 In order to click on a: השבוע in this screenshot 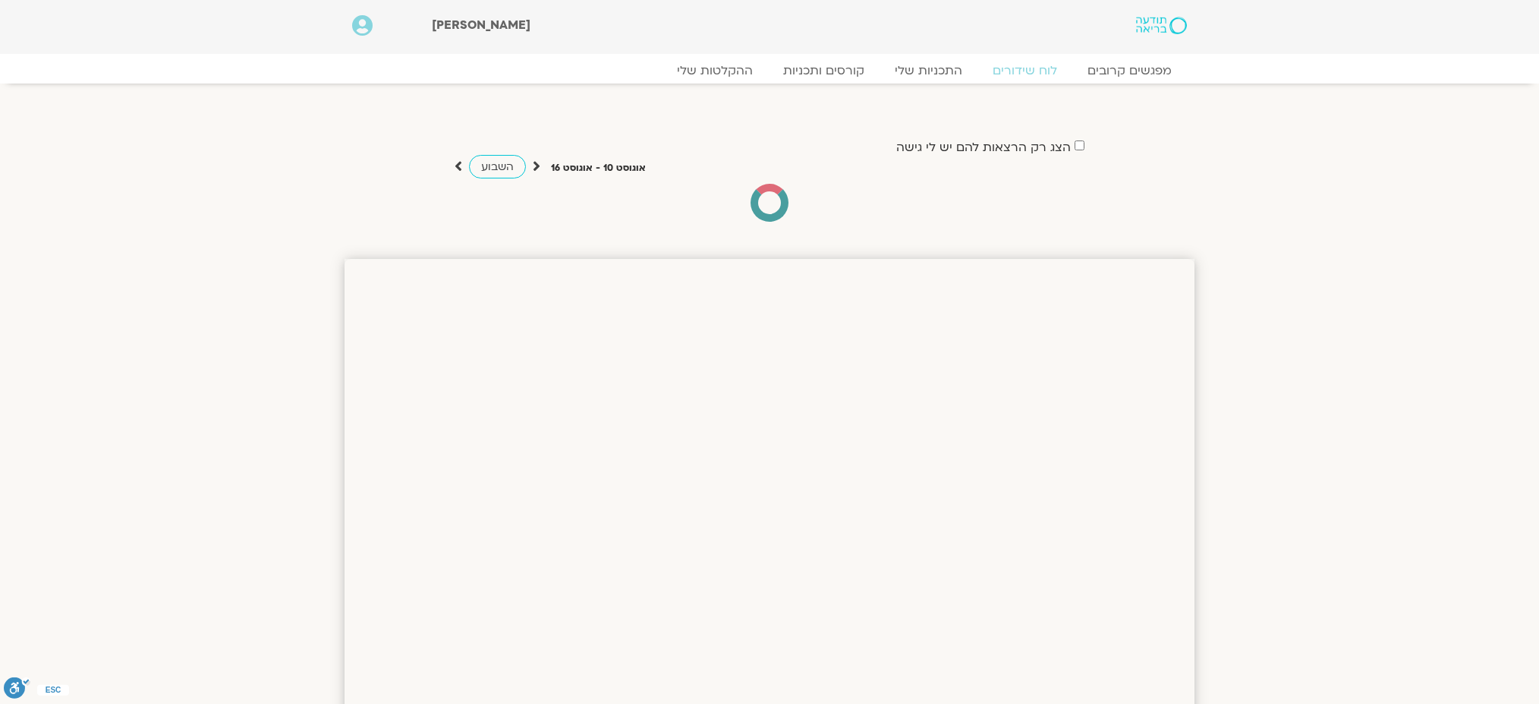, I will do `click(497, 166)`.